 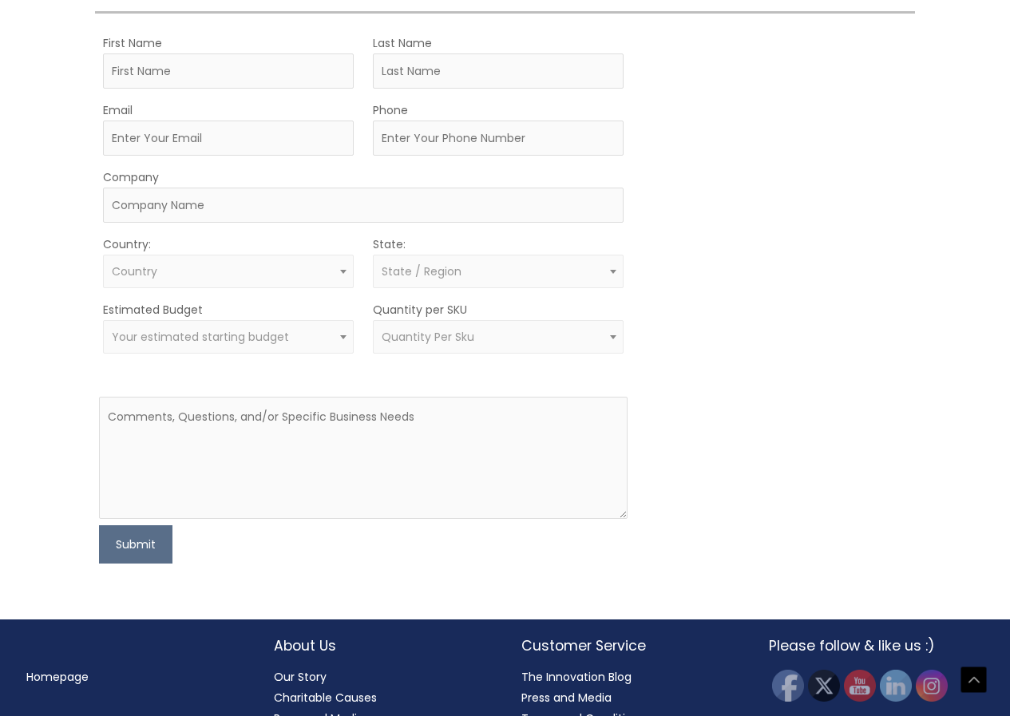 I want to click on nav: Menu, so click(x=134, y=677).